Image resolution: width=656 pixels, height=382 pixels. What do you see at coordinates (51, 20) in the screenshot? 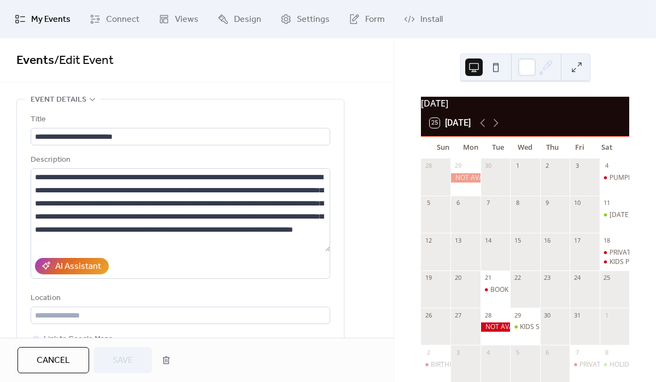
I see `span: My Events` at bounding box center [51, 20].